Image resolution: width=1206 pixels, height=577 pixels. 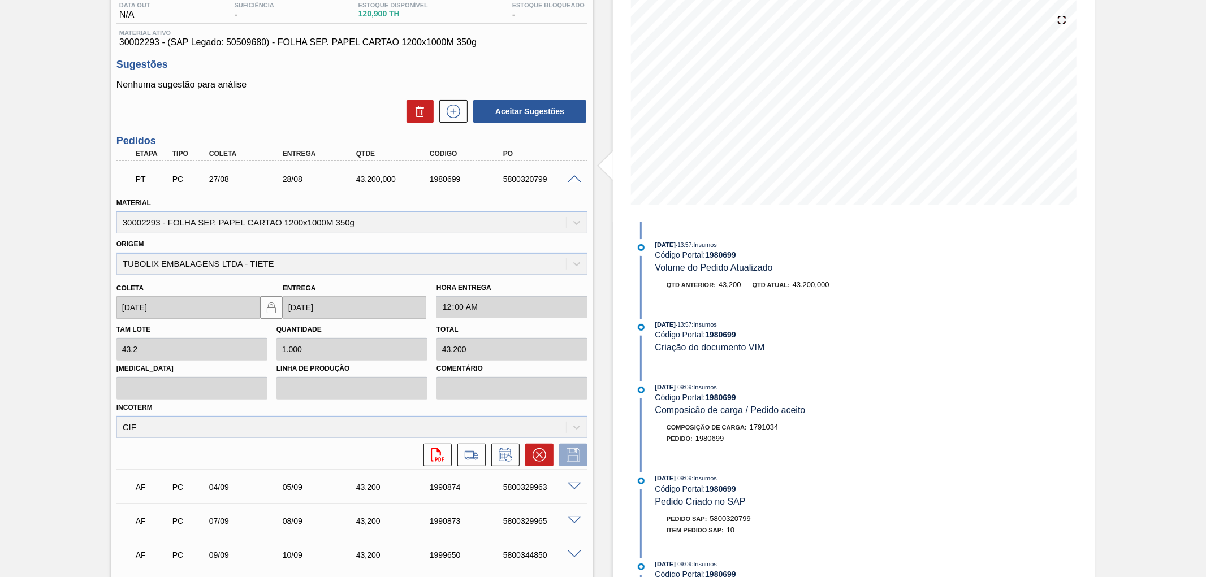 I want to click on label: Origem, so click(x=130, y=244).